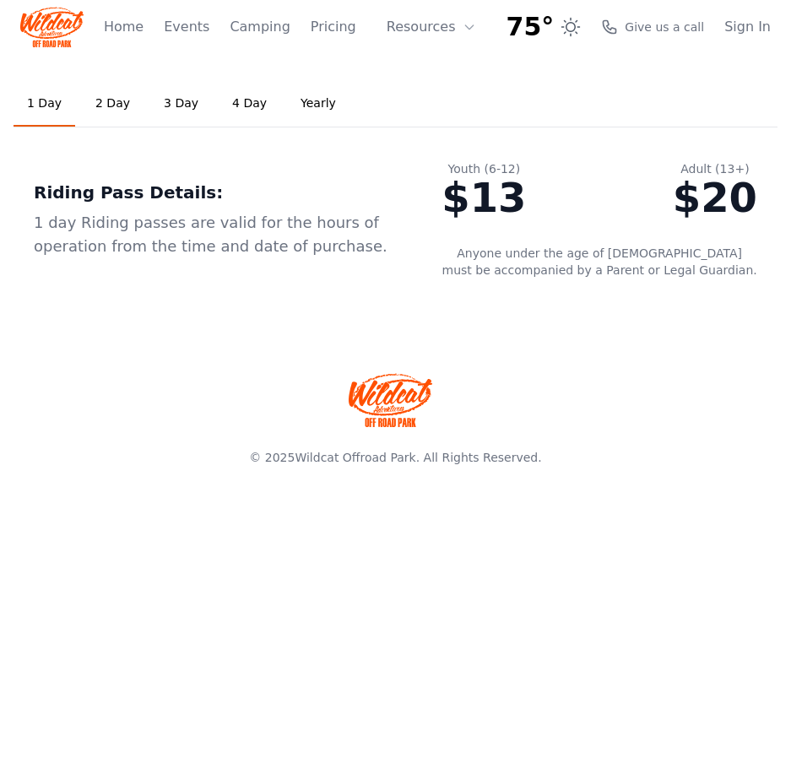  Describe the element at coordinates (664, 27) in the screenshot. I see `span: Give us a call` at that location.